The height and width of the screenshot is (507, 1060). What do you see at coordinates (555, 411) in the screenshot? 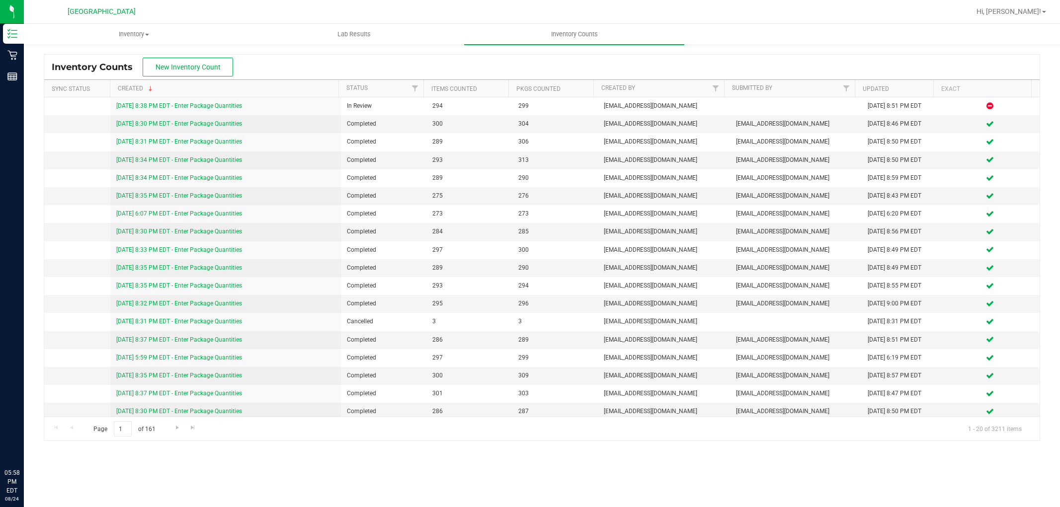
I see `span: 287` at bounding box center [555, 411].